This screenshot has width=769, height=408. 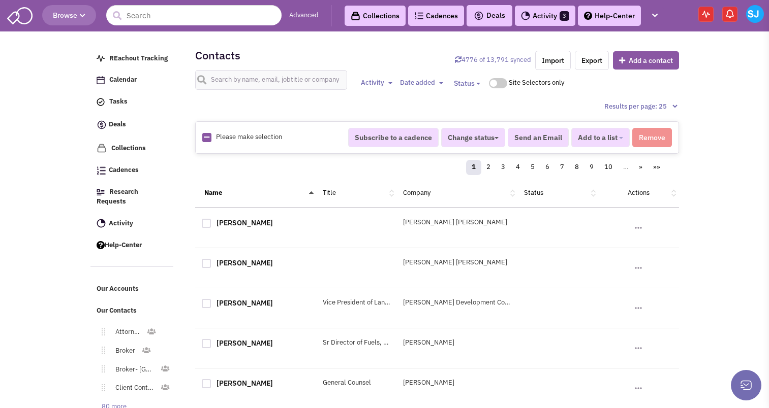 I want to click on a: Attorney, so click(x=125, y=332).